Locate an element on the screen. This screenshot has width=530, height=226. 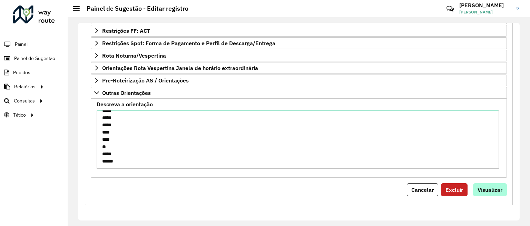
a: Pre-Roteirização AS / Orientações is located at coordinates (299, 80).